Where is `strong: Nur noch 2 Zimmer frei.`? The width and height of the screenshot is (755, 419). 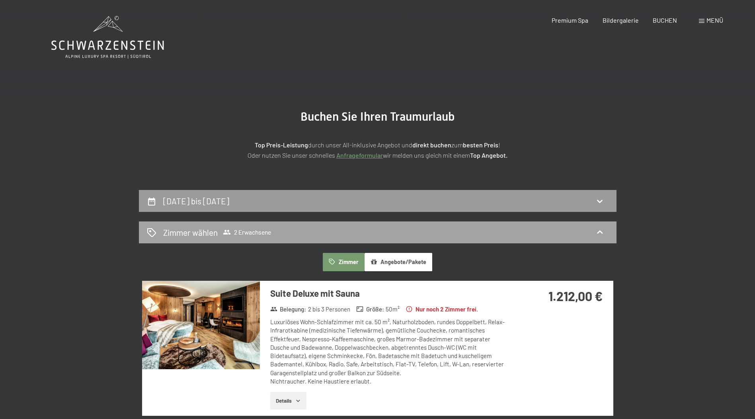
strong: Nur noch 2 Zimmer frei. is located at coordinates (442, 309).